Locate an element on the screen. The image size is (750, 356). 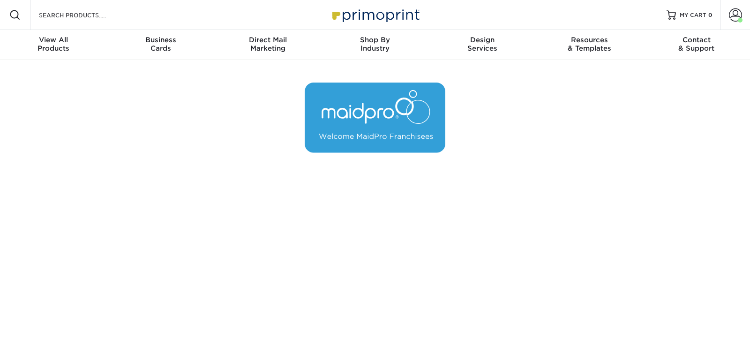
img: MaidPro is located at coordinates (375, 118).